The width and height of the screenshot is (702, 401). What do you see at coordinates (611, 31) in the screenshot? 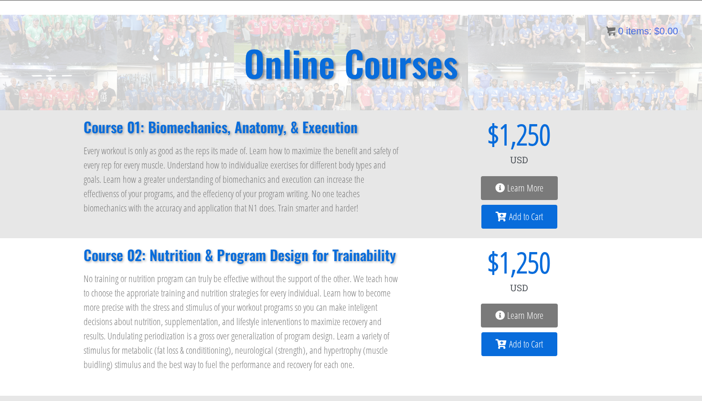
I see `img: icon11.png` at bounding box center [611, 31].